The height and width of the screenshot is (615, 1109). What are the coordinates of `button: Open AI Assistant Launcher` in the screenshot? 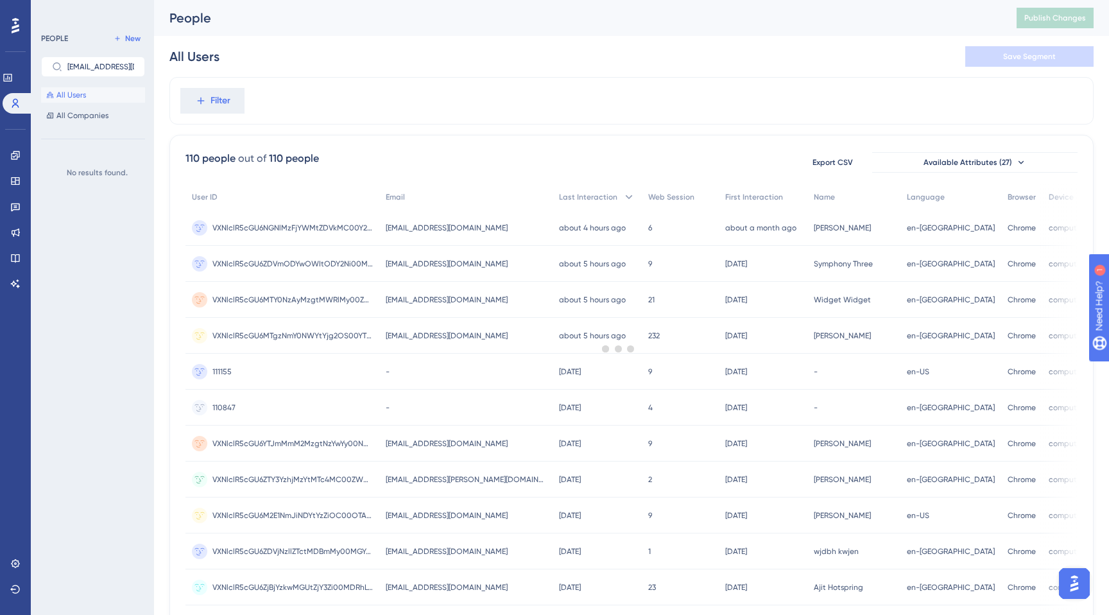 It's located at (19, 19).